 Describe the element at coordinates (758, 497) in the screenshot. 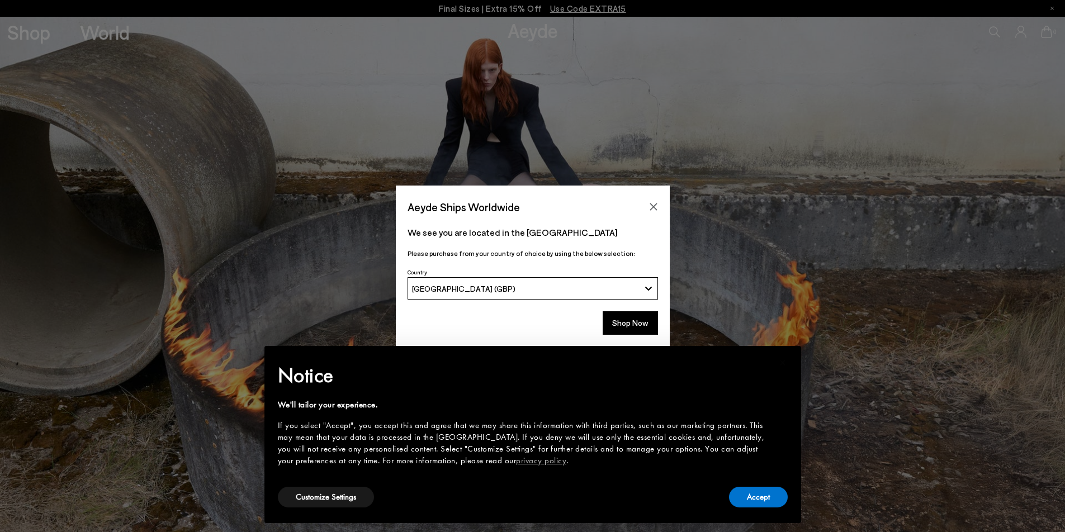

I see `button: Accept` at that location.